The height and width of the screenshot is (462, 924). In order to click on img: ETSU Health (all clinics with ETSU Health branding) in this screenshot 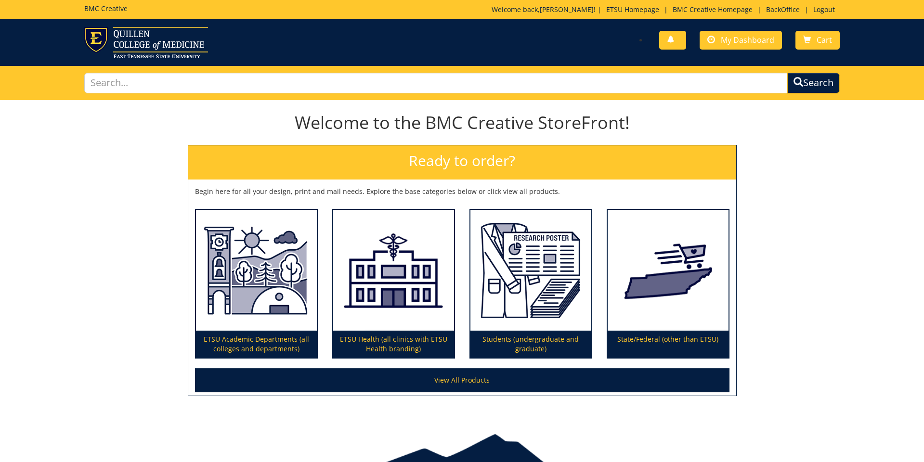, I will do `click(393, 271)`.